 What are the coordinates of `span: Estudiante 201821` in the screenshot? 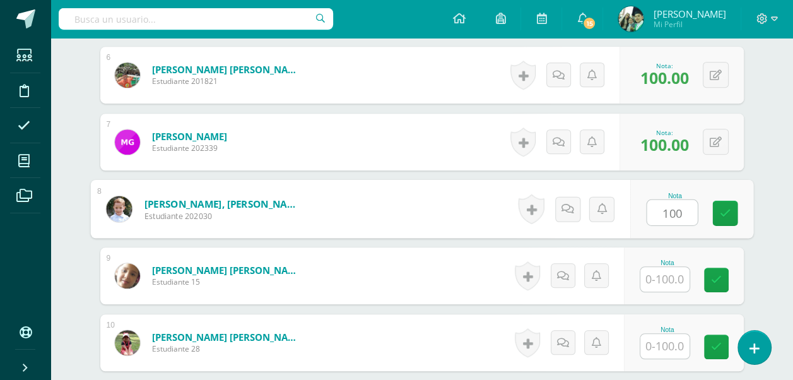 It's located at (228, 81).